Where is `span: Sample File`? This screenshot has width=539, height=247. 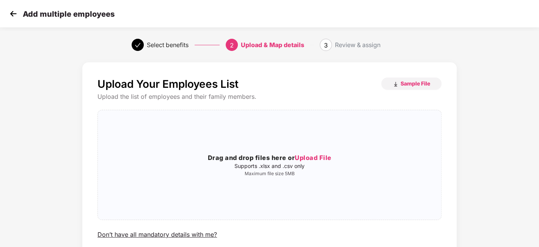 span: Sample File is located at coordinates (416, 83).